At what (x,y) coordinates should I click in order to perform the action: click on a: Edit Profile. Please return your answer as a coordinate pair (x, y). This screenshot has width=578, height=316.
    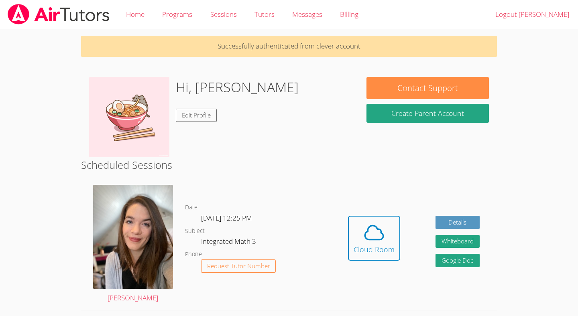
    Looking at the image, I should click on (196, 115).